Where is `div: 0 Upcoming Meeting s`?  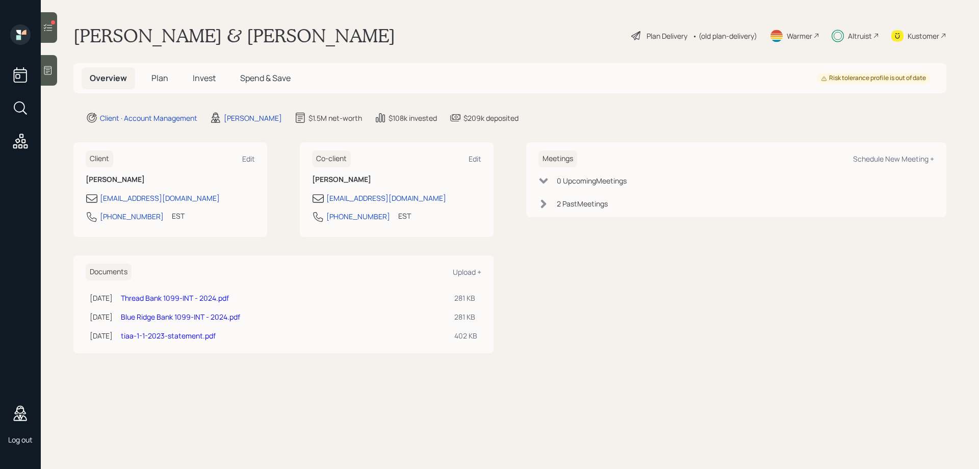
div: 0 Upcoming Meeting s is located at coordinates (591, 180).